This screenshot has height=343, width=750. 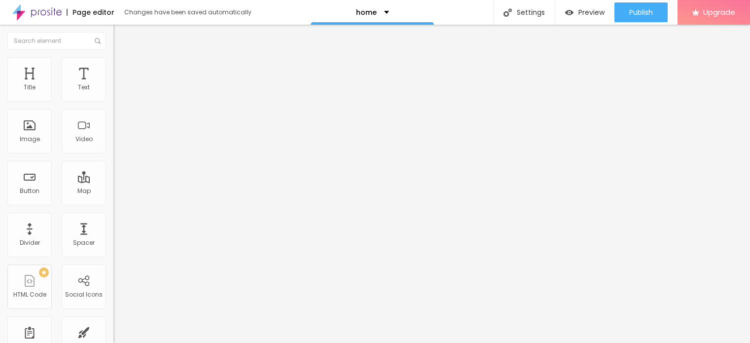 I want to click on div: Social Icons, so click(x=84, y=294).